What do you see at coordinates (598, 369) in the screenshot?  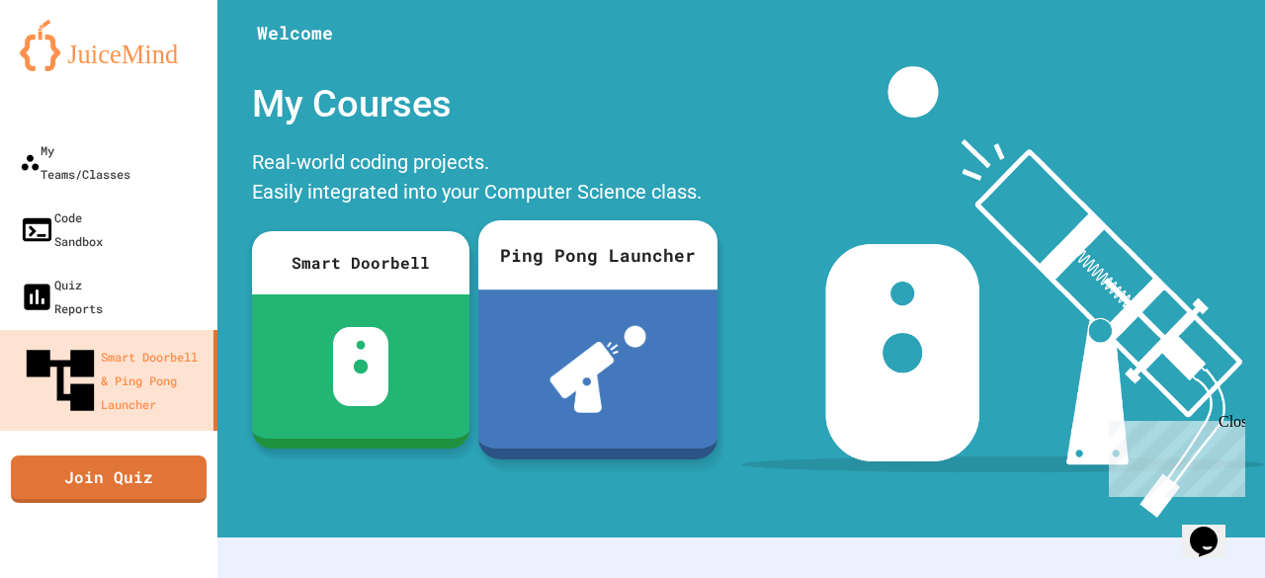 I see `img: ppl-with-ball.png` at bounding box center [598, 369].